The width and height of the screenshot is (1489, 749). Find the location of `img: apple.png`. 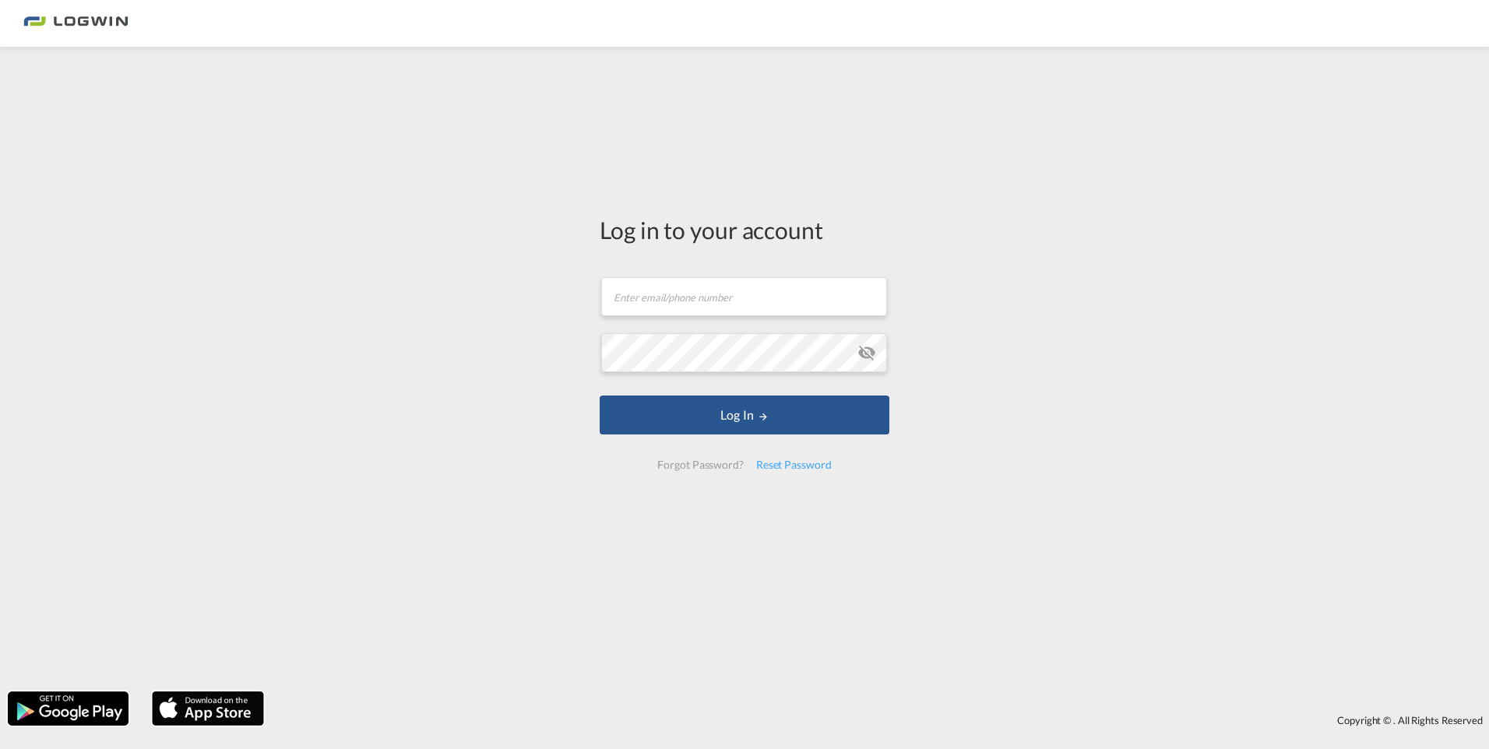

img: apple.png is located at coordinates (208, 709).